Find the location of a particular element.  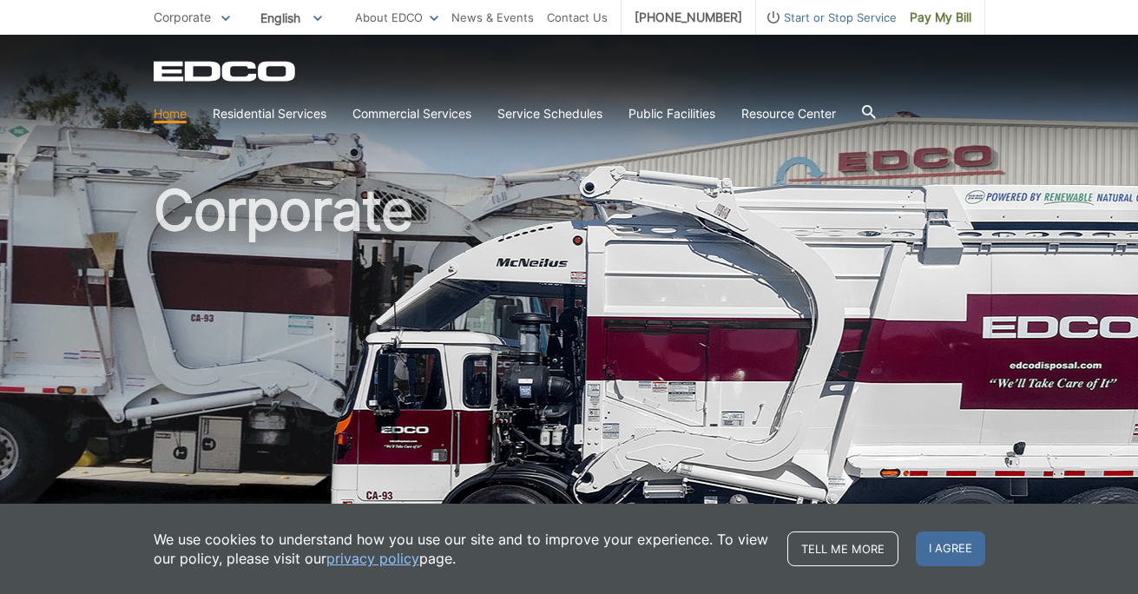

a: Resource Center is located at coordinates (788, 114).